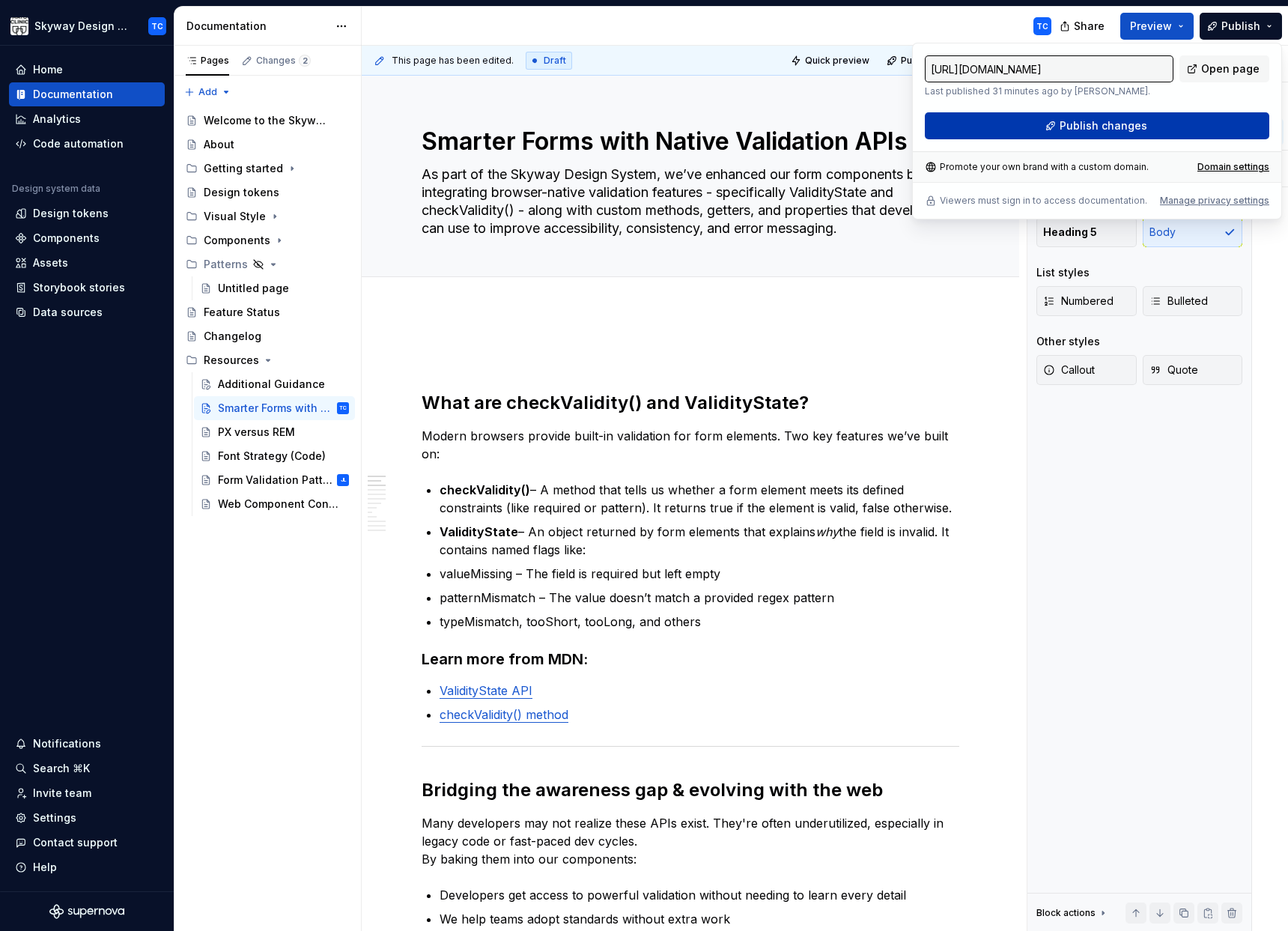 This screenshot has width=1288, height=931. I want to click on div: Assets, so click(51, 263).